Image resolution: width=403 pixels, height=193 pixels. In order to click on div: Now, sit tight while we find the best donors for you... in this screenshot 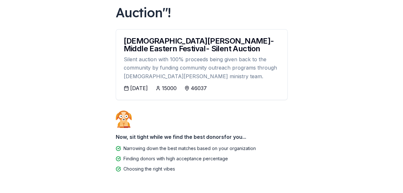, I will do `click(202, 137)`.